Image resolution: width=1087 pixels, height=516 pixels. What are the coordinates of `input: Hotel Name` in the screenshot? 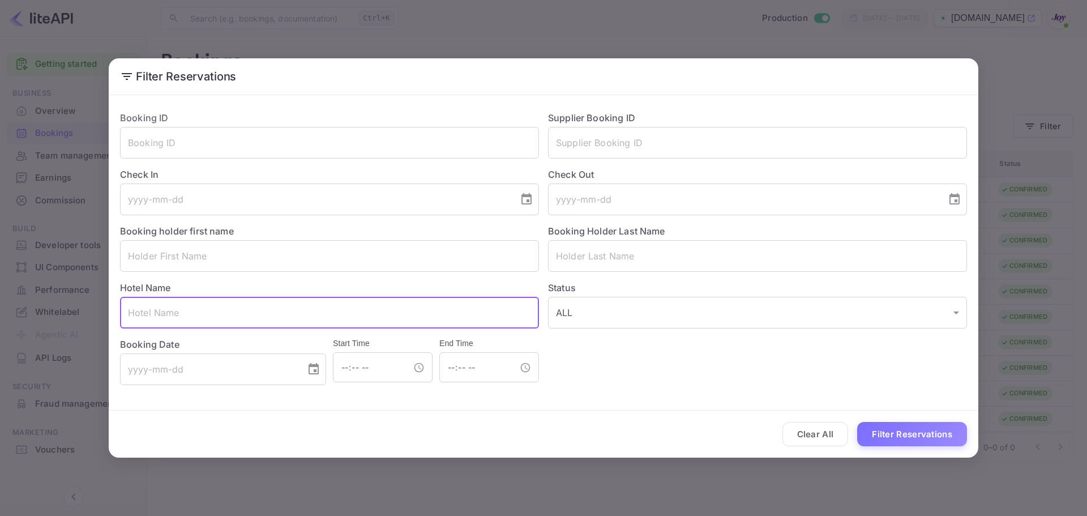 It's located at (330, 313).